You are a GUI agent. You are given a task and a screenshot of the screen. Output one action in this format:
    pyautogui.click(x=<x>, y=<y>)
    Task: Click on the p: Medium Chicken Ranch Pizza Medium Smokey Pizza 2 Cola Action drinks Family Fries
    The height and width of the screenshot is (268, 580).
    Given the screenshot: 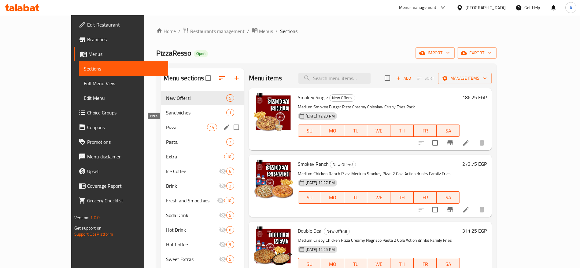 What is the action you would take?
    pyautogui.click(x=379, y=174)
    